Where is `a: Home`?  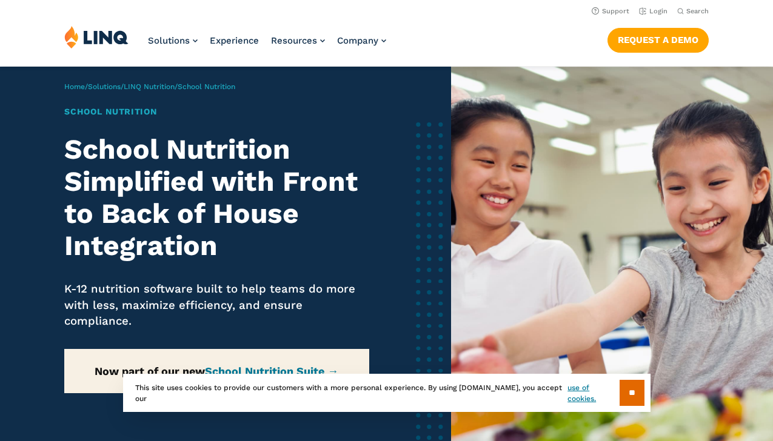 a: Home is located at coordinates (75, 87).